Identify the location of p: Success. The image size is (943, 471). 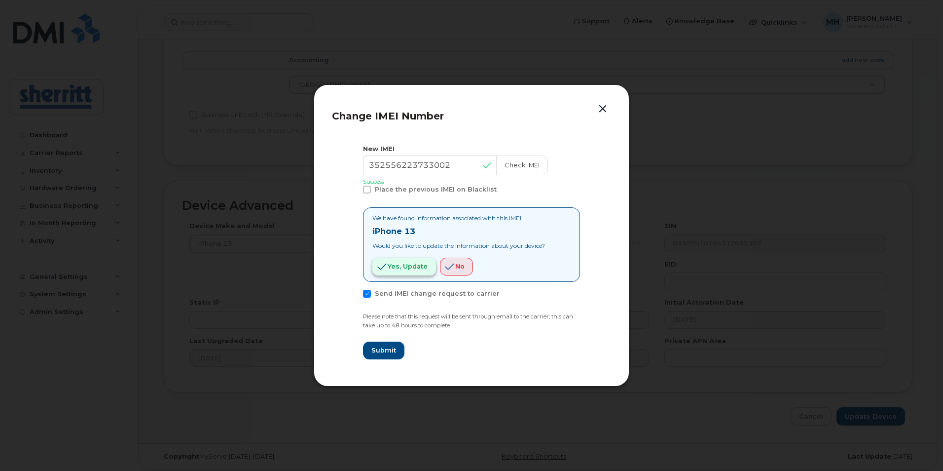
(472, 181).